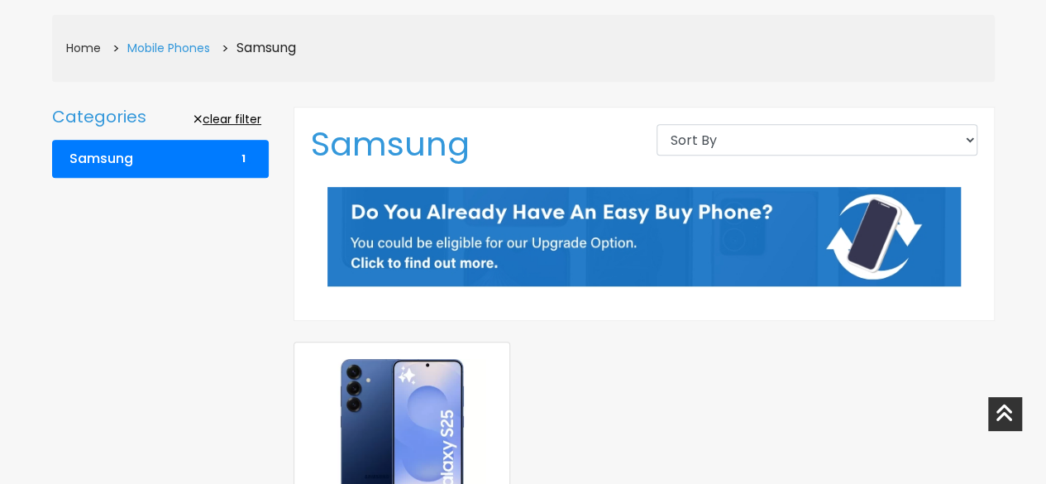 The height and width of the screenshot is (484, 1046). What do you see at coordinates (256, 48) in the screenshot?
I see `li: Samsung` at bounding box center [256, 48].